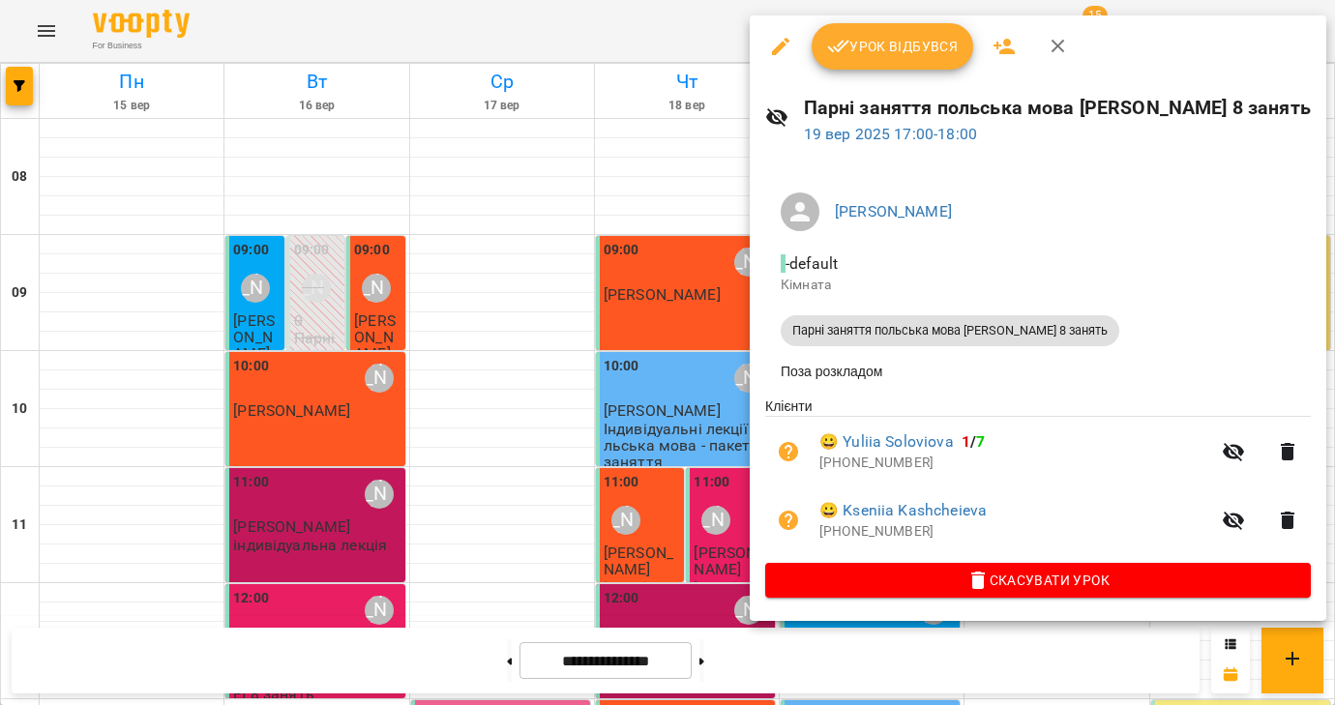 The image size is (1335, 705). I want to click on button: Урок відбувся, so click(893, 46).